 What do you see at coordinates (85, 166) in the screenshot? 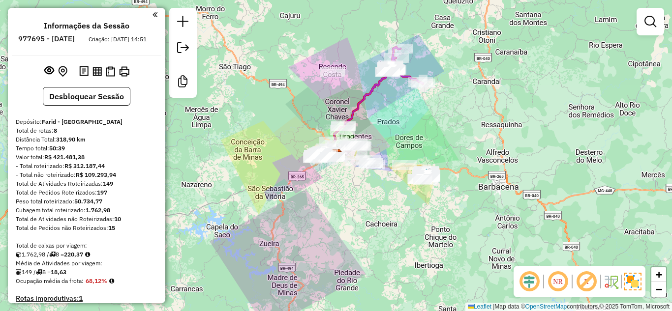
I see `strong: R$ 312.187,44` at bounding box center [85, 166].